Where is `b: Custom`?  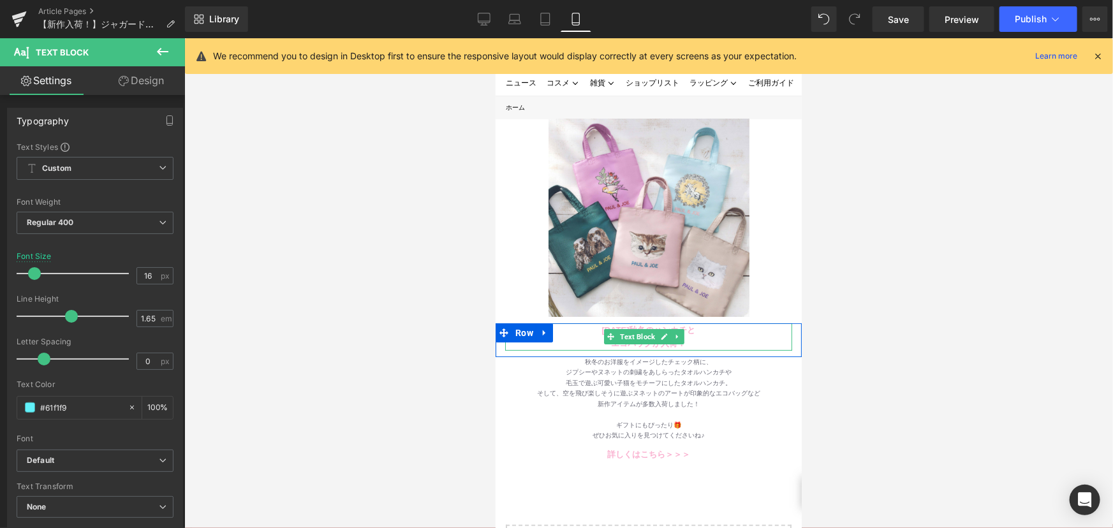 b: Custom is located at coordinates (57, 168).